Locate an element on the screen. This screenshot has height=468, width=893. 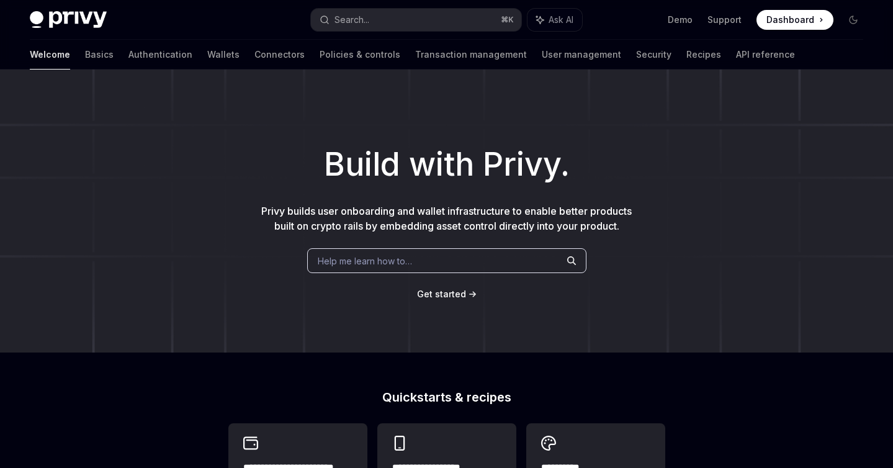
span: Privy builds user onboarding and wallet infrastructure to enable better products built on crypto ... is located at coordinates (446, 218).